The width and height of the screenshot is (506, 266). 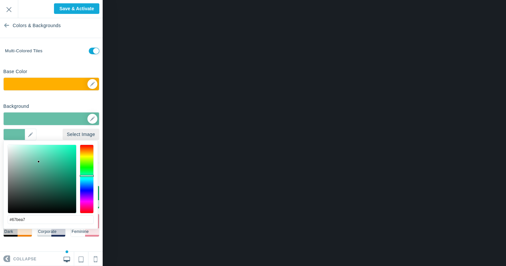 I want to click on span: Colors & Backgrounds, so click(x=36, y=25).